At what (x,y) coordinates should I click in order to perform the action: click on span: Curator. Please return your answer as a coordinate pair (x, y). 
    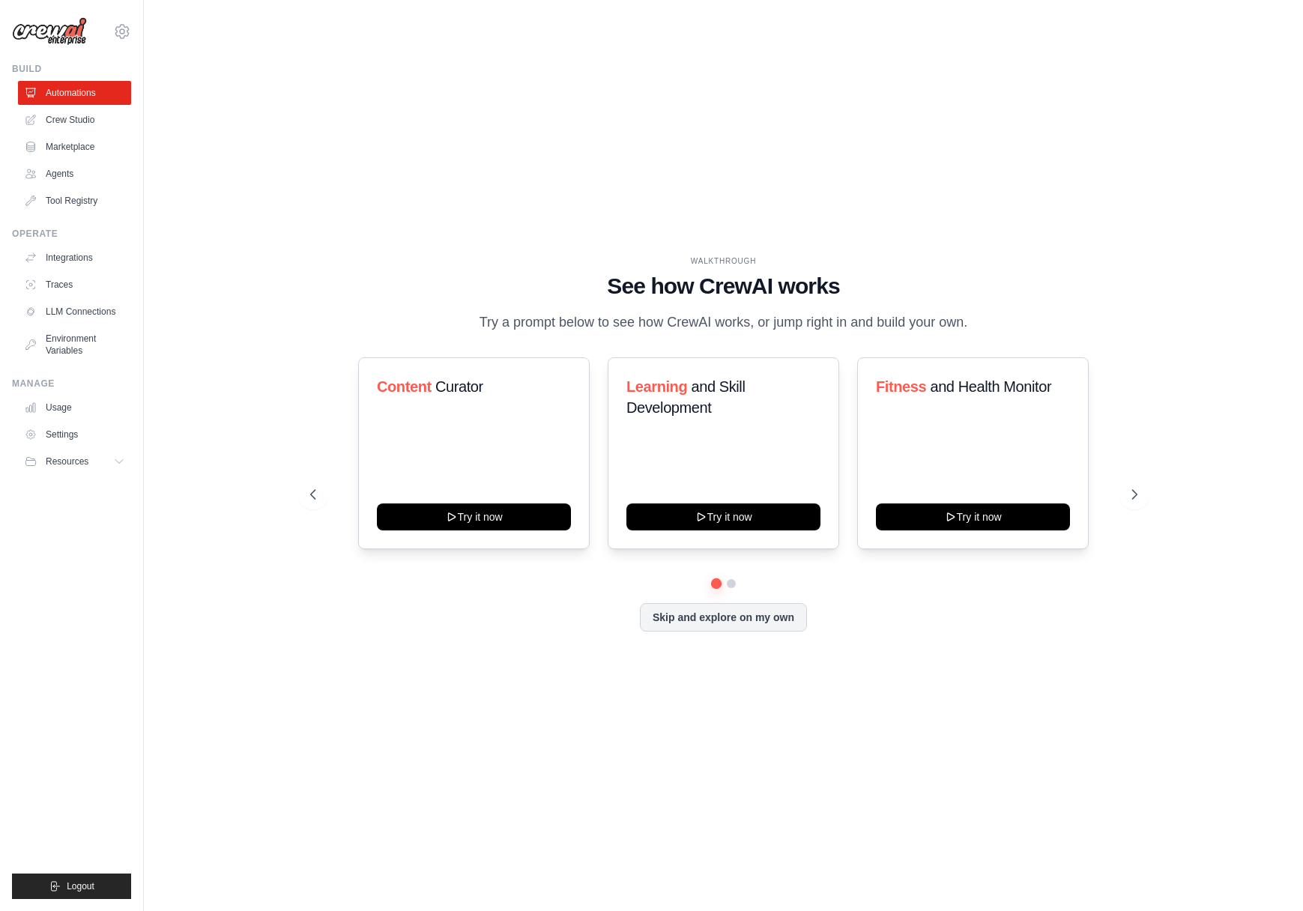
    Looking at the image, I should click on (459, 387).